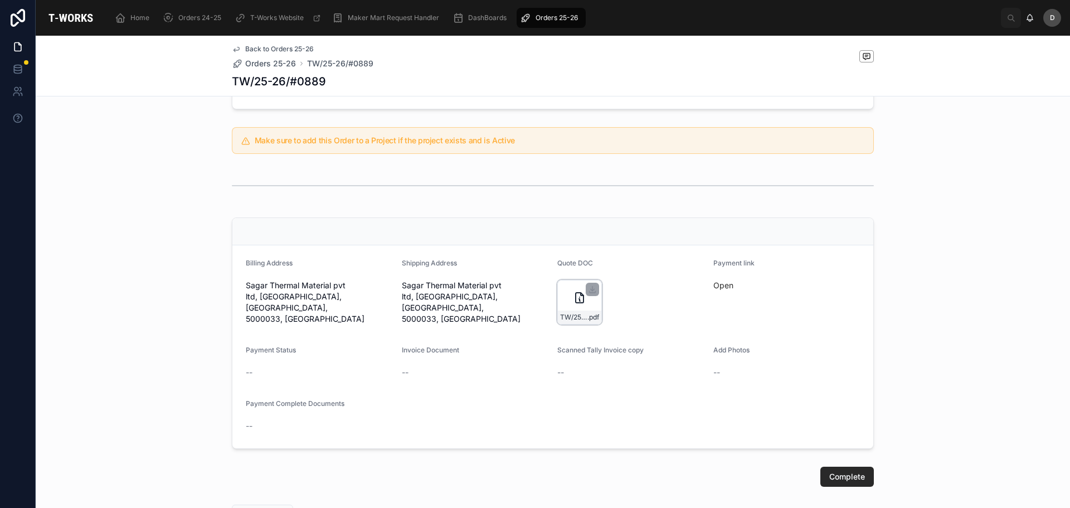  What do you see at coordinates (430, 349) in the screenshot?
I see `span: Invoice Document` at bounding box center [430, 349].